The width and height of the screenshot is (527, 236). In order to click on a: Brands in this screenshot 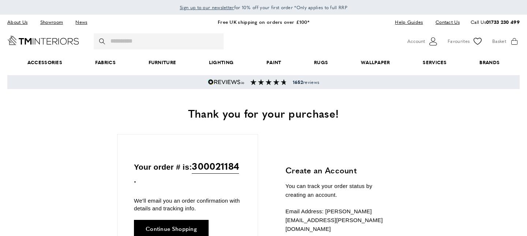, I will do `click(489, 62)`.